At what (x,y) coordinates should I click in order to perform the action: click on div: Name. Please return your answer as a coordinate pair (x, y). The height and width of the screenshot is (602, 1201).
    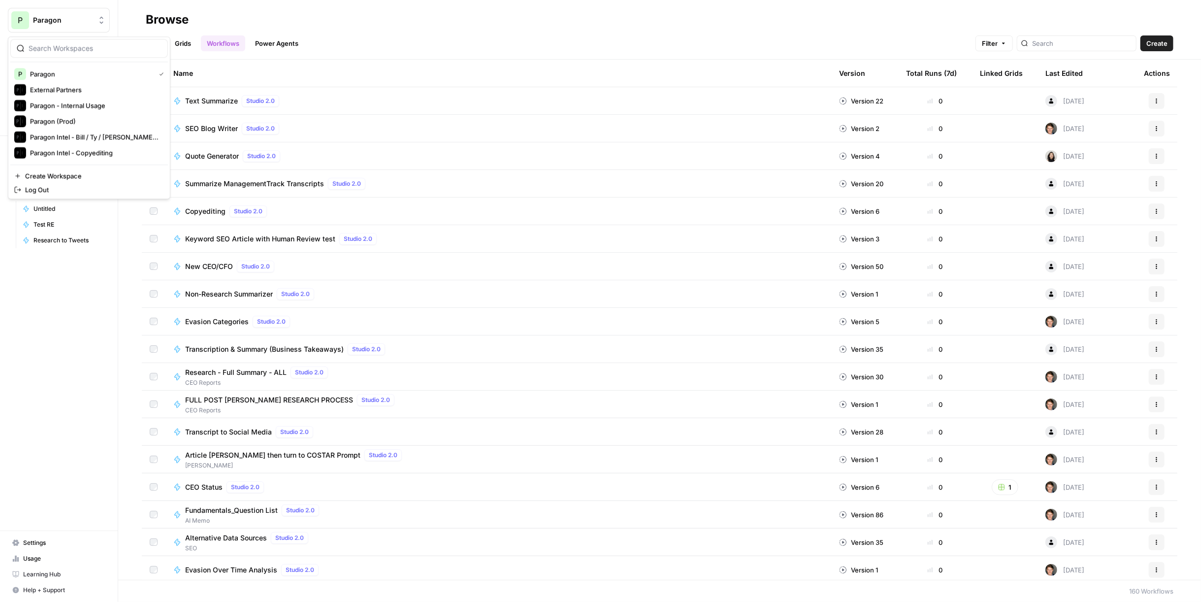
    Looking at the image, I should click on (498, 73).